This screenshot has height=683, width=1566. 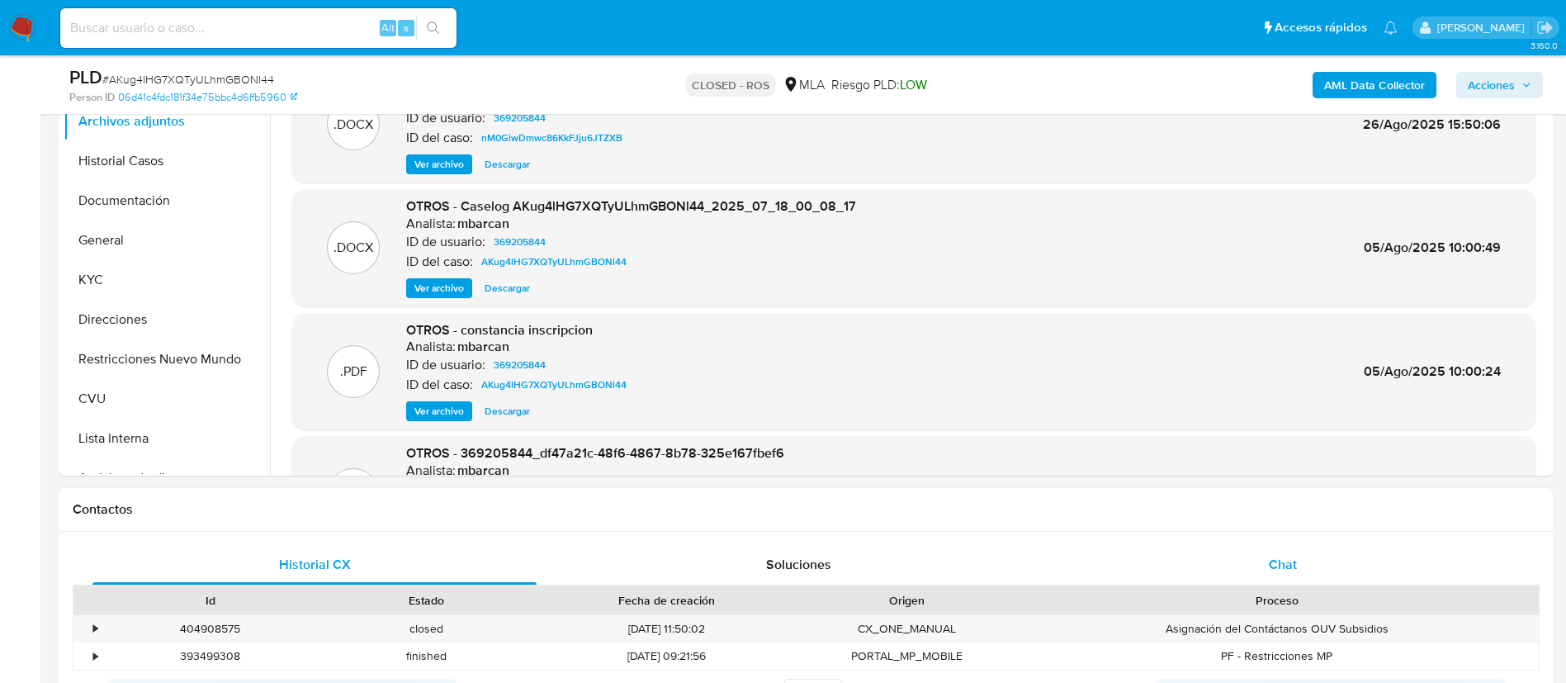 I want to click on div: MLA, so click(x=803, y=85).